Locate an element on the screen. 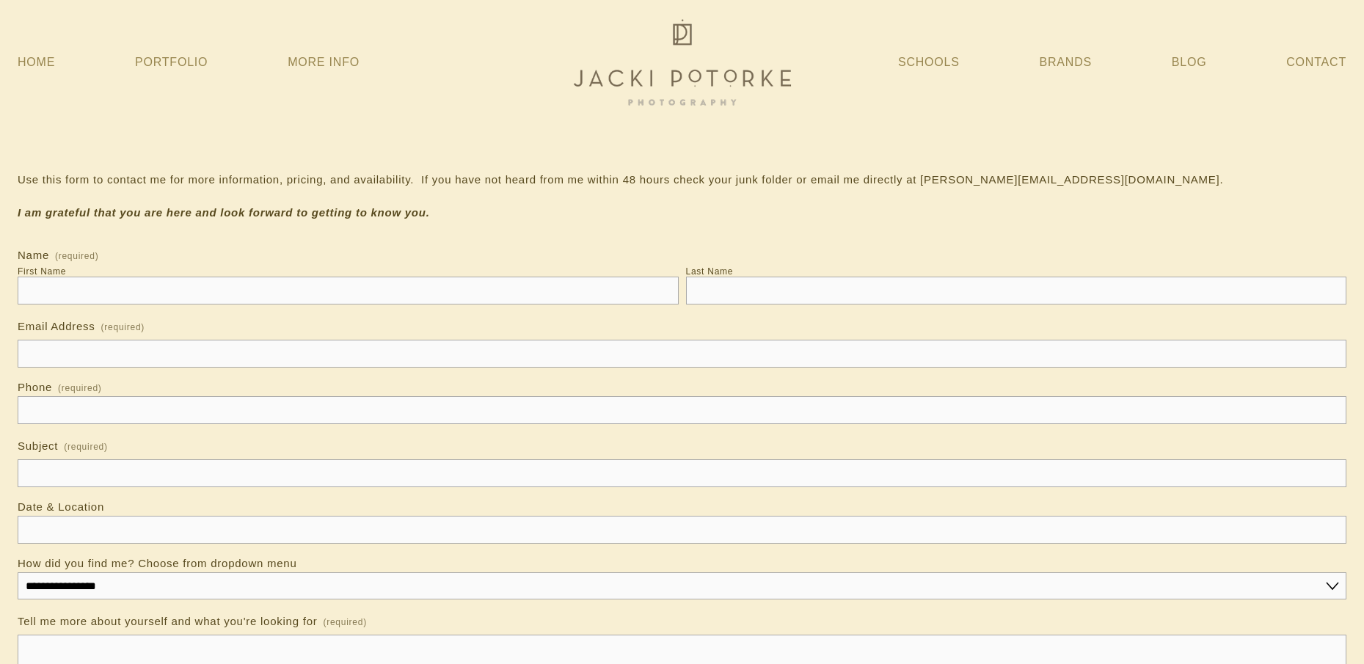 The width and height of the screenshot is (1364, 664). a: More Info is located at coordinates (324, 62).